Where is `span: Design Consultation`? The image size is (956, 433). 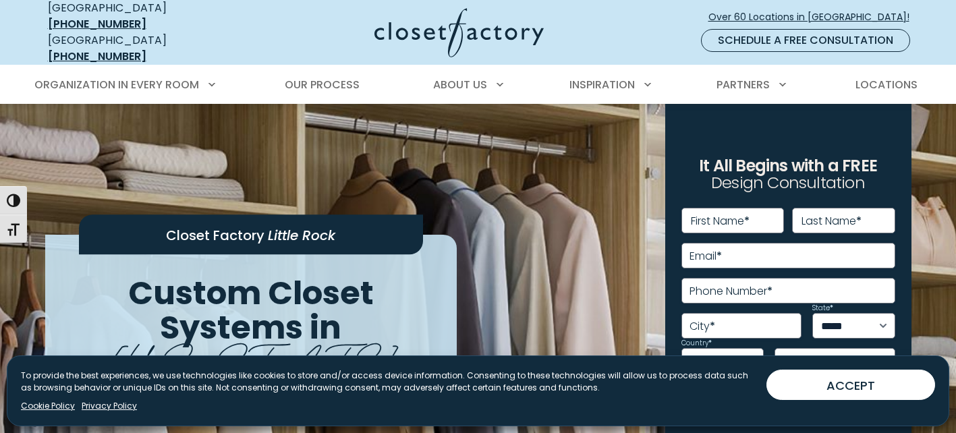 span: Design Consultation is located at coordinates (788, 183).